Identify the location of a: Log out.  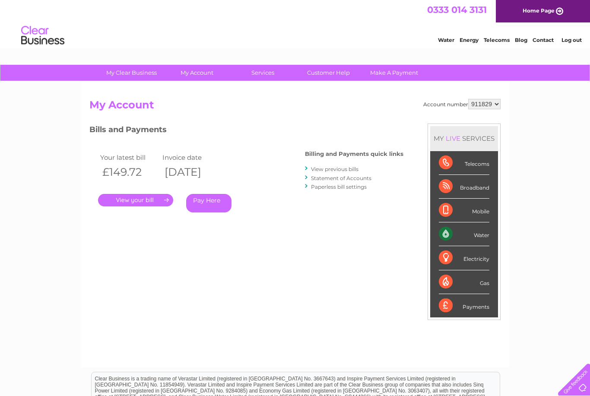
(571, 40).